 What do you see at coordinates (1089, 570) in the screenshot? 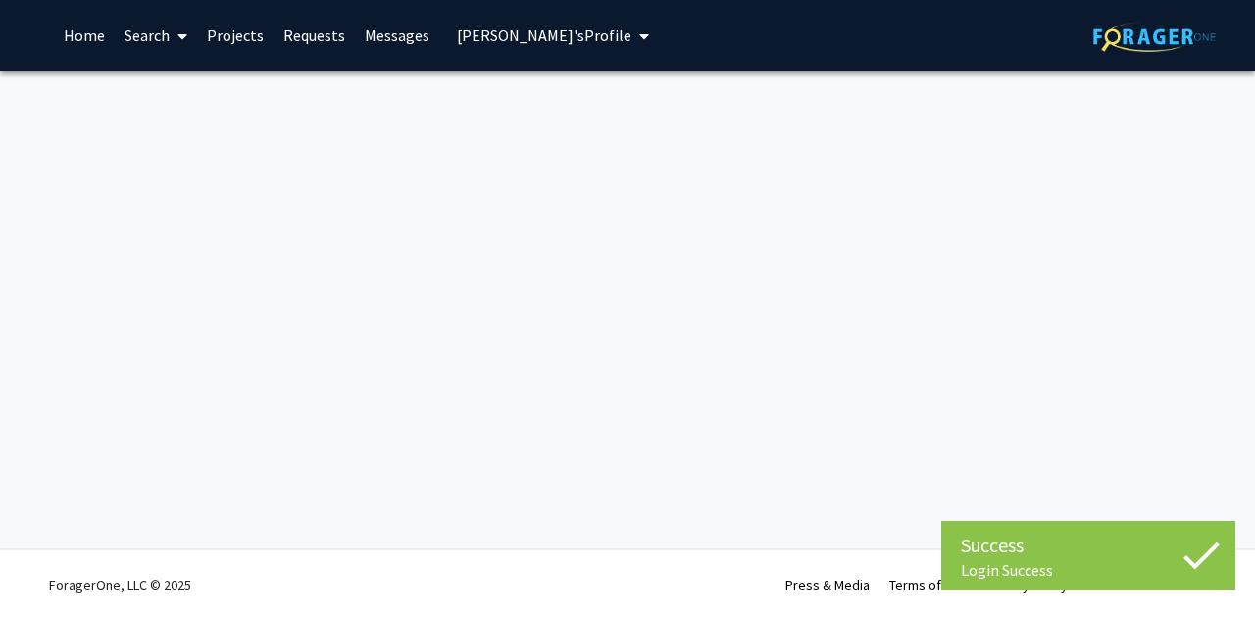
I see `div: Login Success` at bounding box center [1089, 570].